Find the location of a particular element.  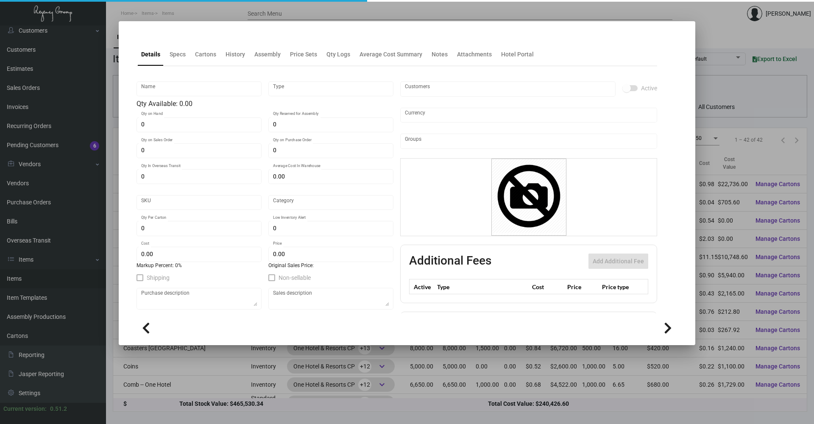

div: 0.51.2 is located at coordinates (59, 409).